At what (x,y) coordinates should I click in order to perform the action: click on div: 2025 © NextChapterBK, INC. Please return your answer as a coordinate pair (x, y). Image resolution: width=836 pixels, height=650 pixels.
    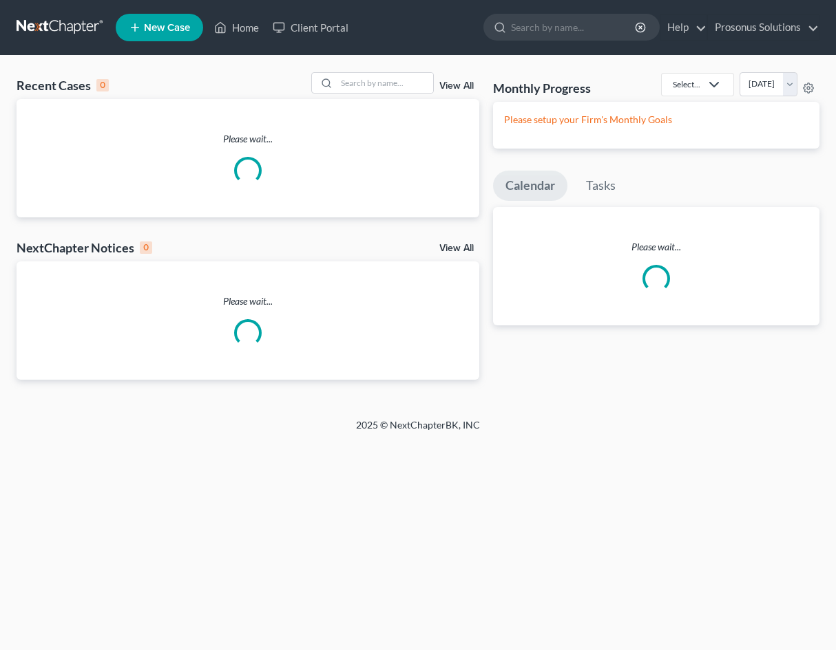
    Looking at the image, I should click on (418, 431).